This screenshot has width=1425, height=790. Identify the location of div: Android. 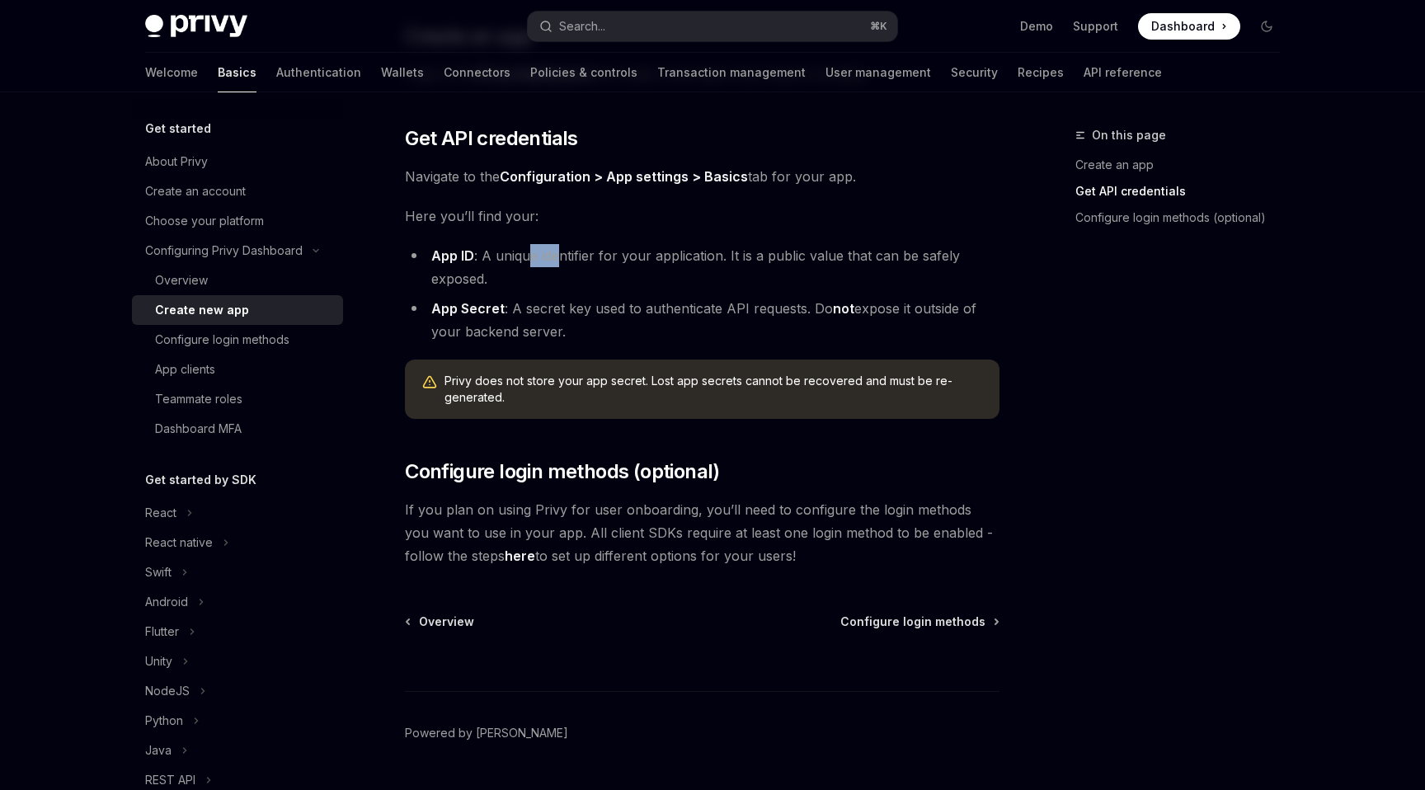
(167, 602).